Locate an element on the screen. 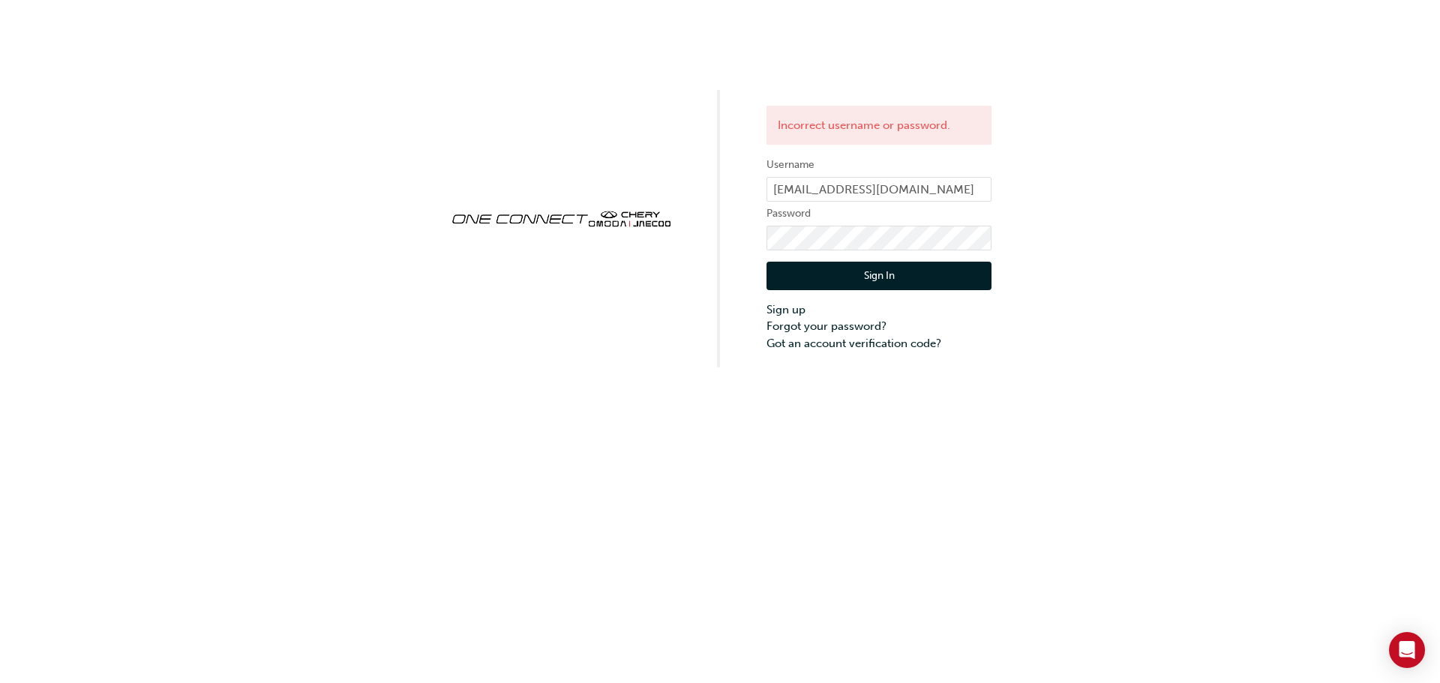 The height and width of the screenshot is (683, 1440). input: Username is located at coordinates (879, 190).